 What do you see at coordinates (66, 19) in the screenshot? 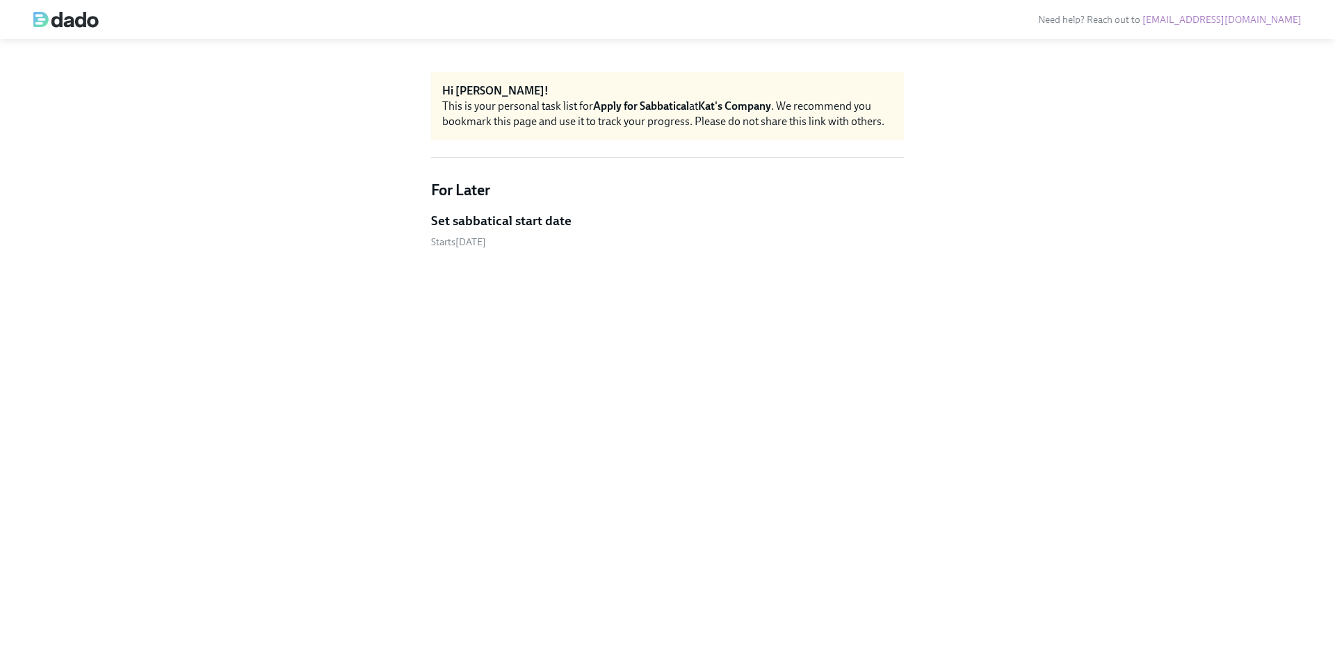
I see `img: dado` at bounding box center [66, 19].